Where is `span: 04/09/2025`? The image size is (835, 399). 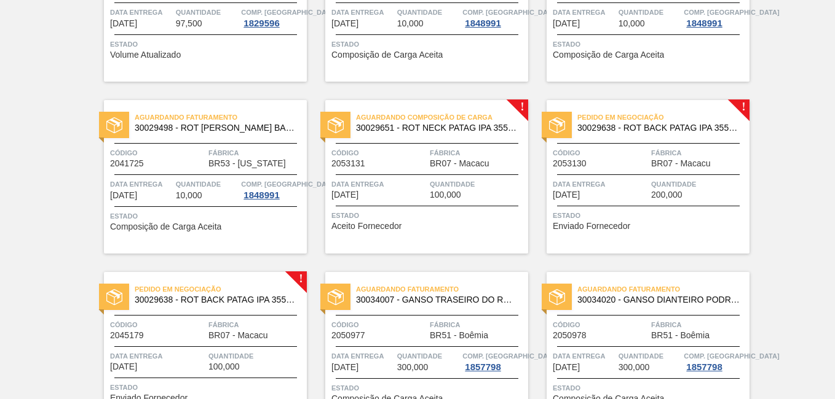 span: 04/09/2025 is located at coordinates (124, 23).